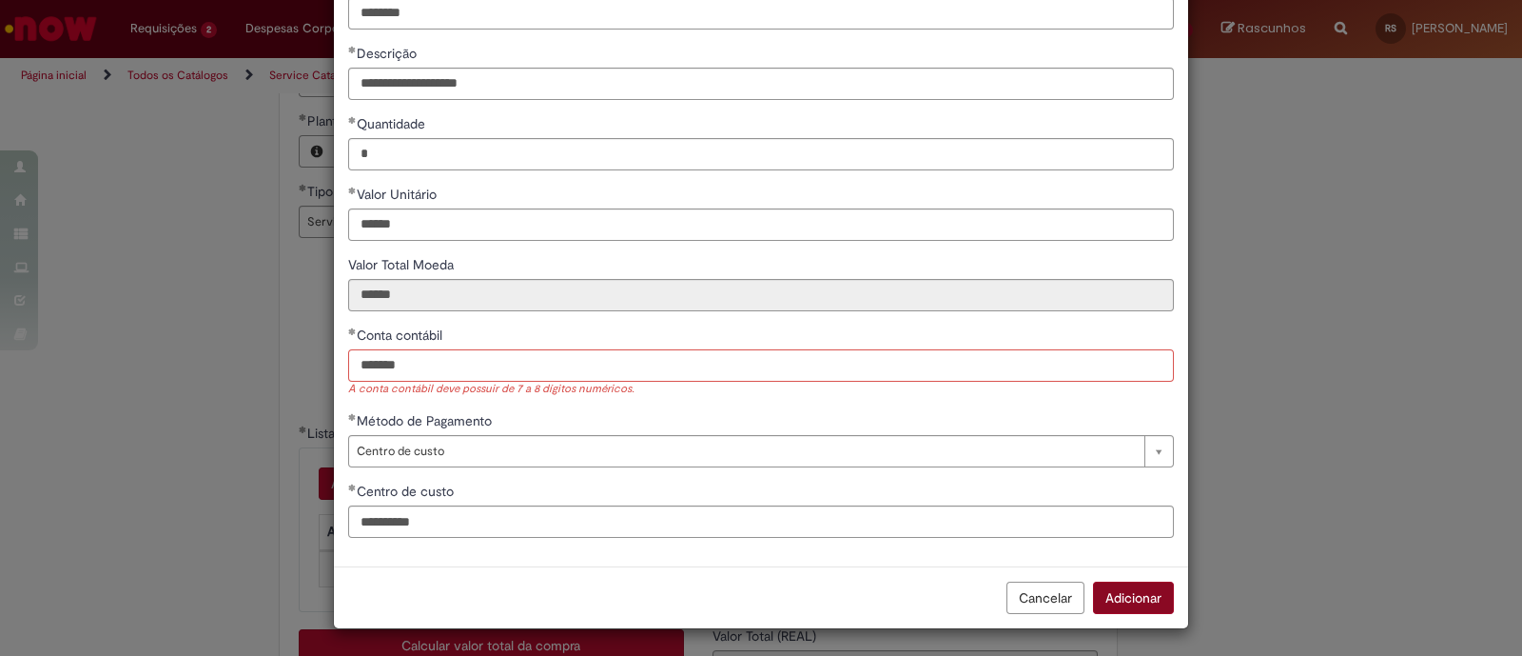 The image size is (1522, 656). I want to click on span: Conta contábil, so click(402, 335).